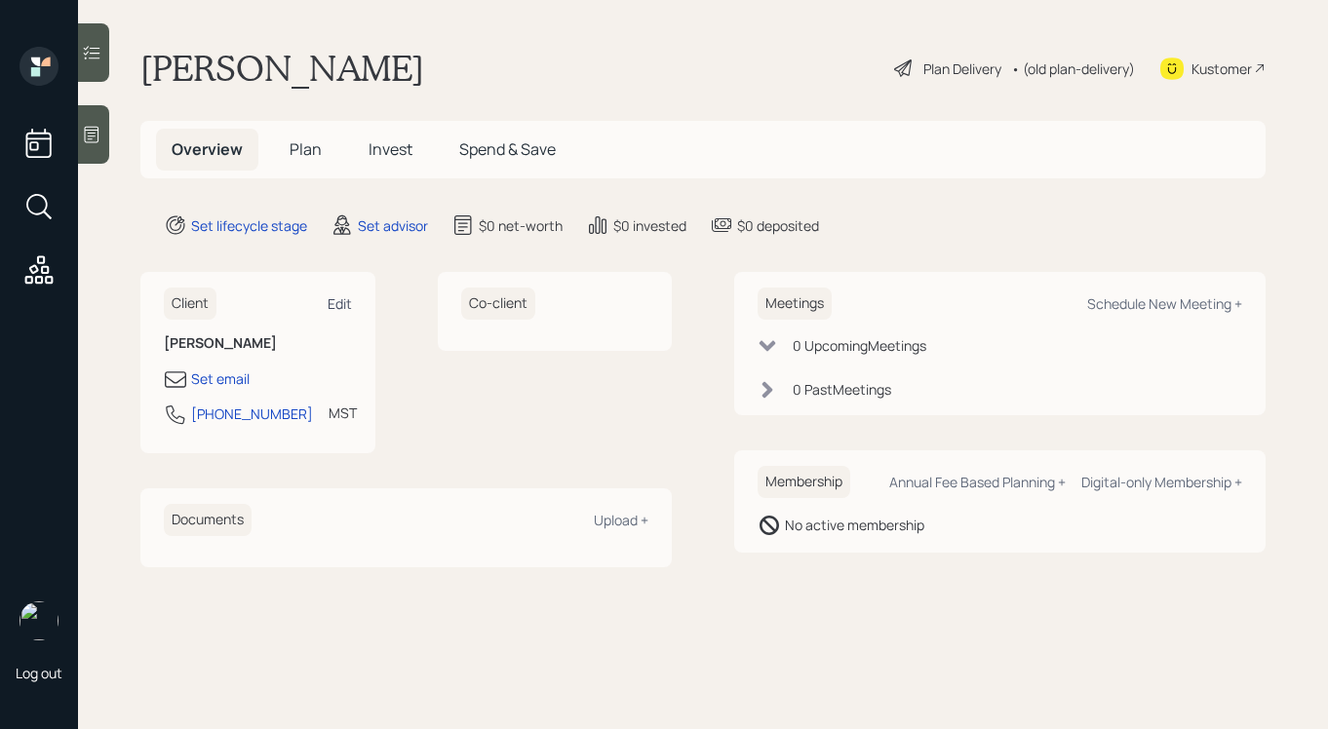 The width and height of the screenshot is (1328, 729). Describe the element at coordinates (339, 303) in the screenshot. I see `div: Edit` at that location.